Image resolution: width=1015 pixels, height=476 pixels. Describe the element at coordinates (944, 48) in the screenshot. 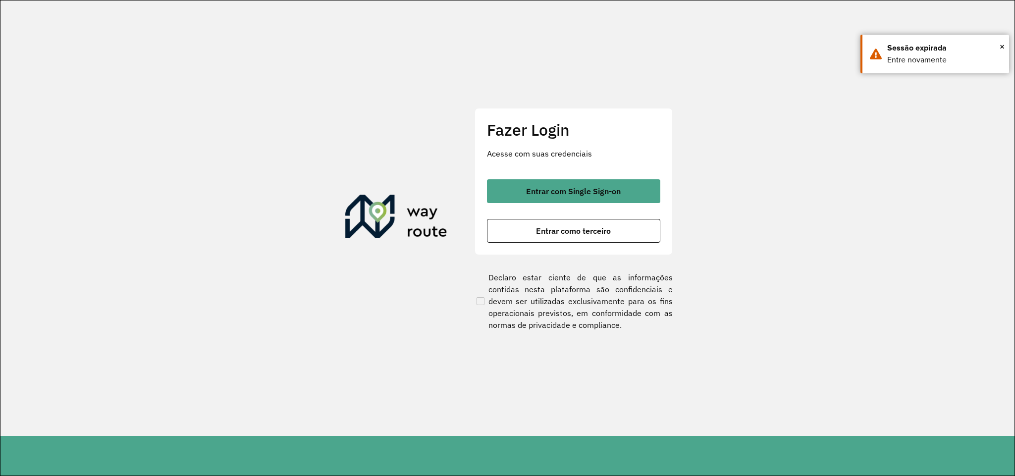

I see `div: Sessão expirada` at that location.